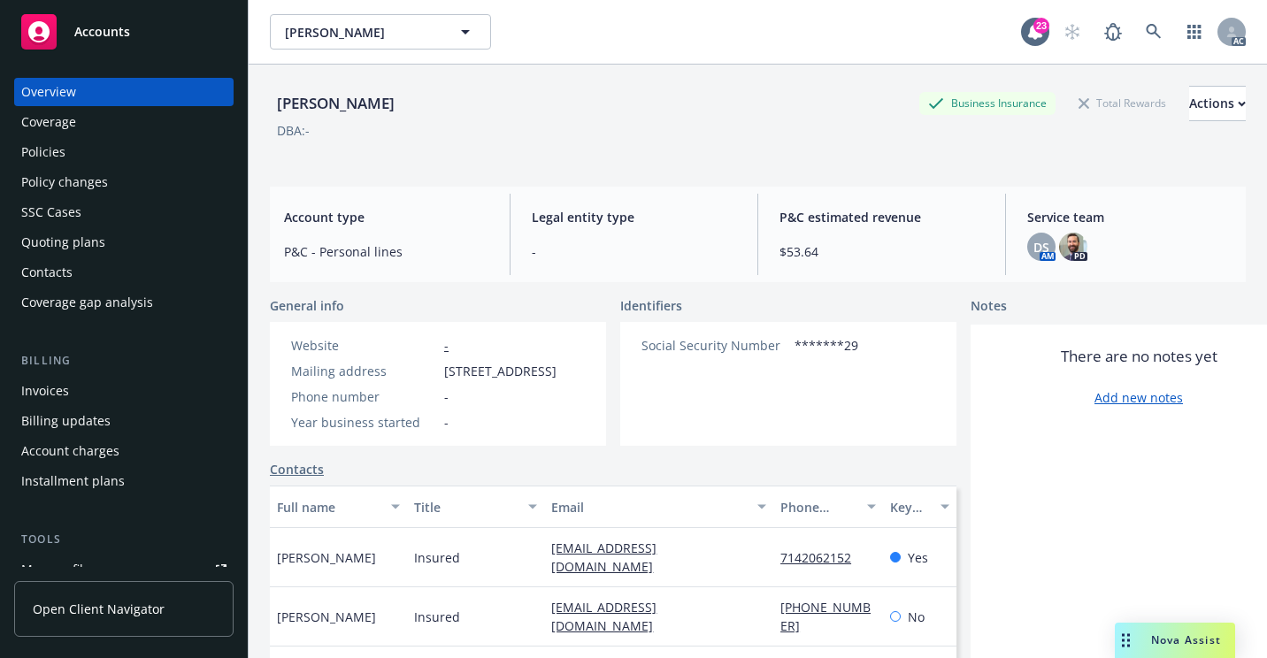 Image resolution: width=1267 pixels, height=658 pixels. I want to click on div: Website, so click(364, 345).